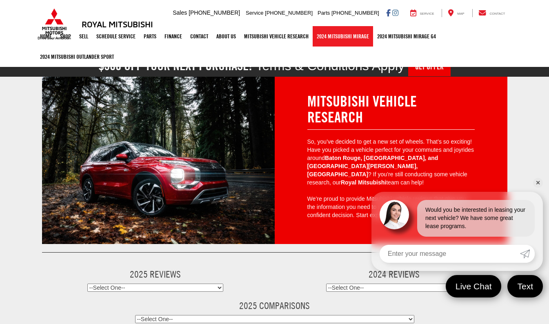 Image resolution: width=549 pixels, height=324 pixels. Describe the element at coordinates (343, 36) in the screenshot. I see `a: 2024 Mitsubishi Mirage` at that location.